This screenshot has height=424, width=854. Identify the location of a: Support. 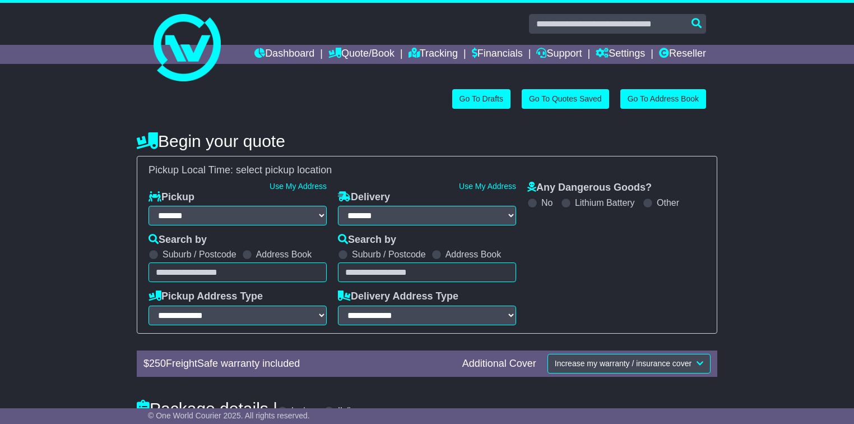
(559, 54).